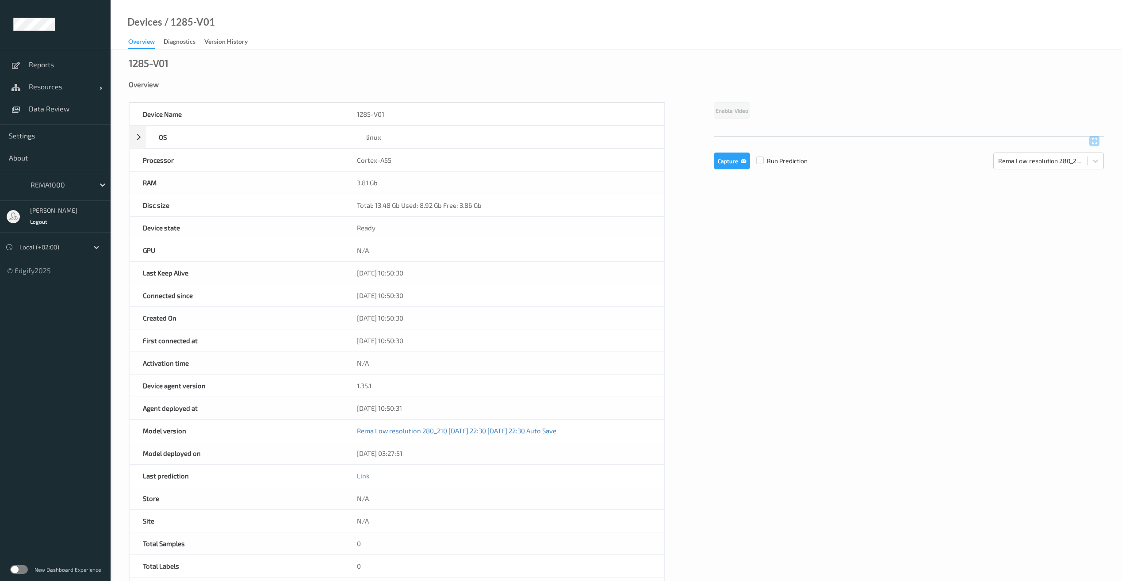 The height and width of the screenshot is (581, 1122). Describe the element at coordinates (237, 160) in the screenshot. I see `div: Processor` at that location.